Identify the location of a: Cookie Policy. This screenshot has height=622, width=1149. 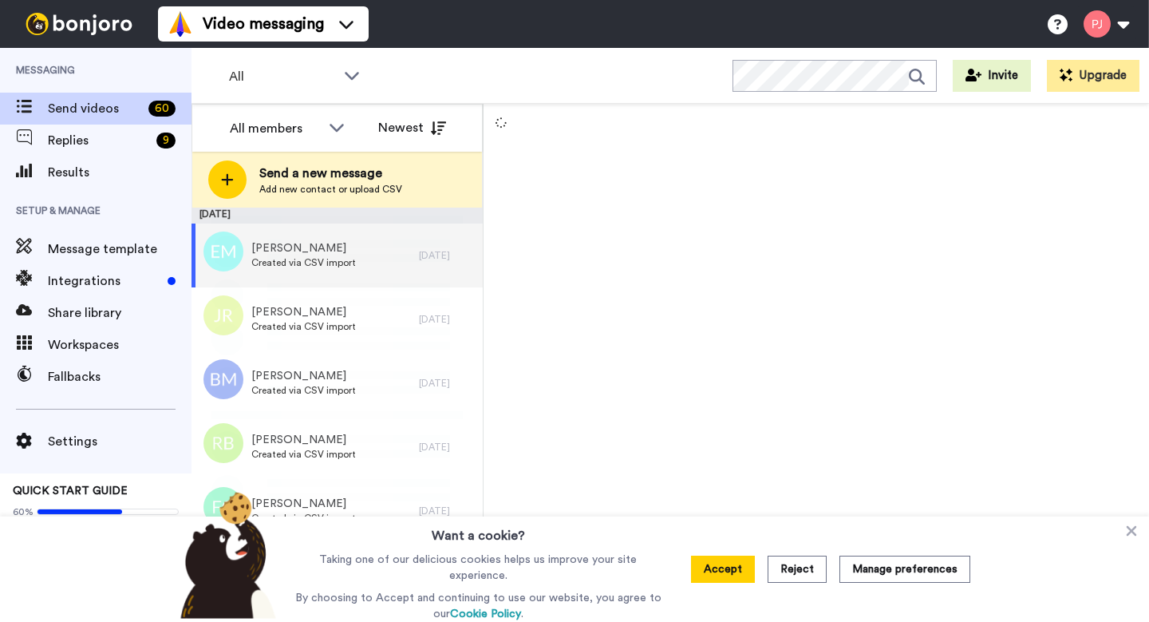
(485, 614).